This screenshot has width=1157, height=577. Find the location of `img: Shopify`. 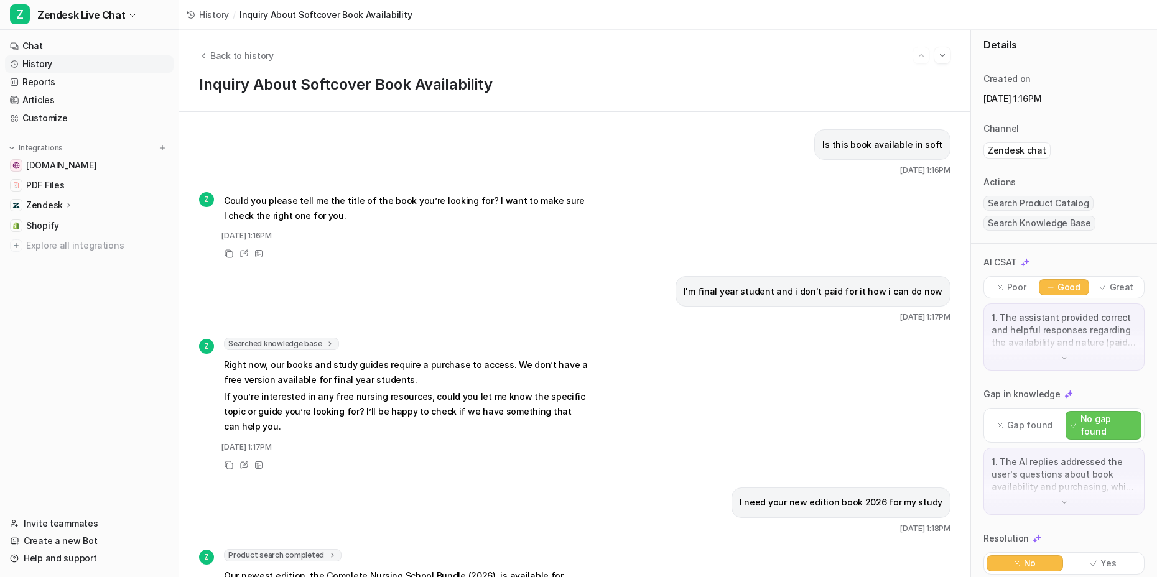

img: Shopify is located at coordinates (16, 226).